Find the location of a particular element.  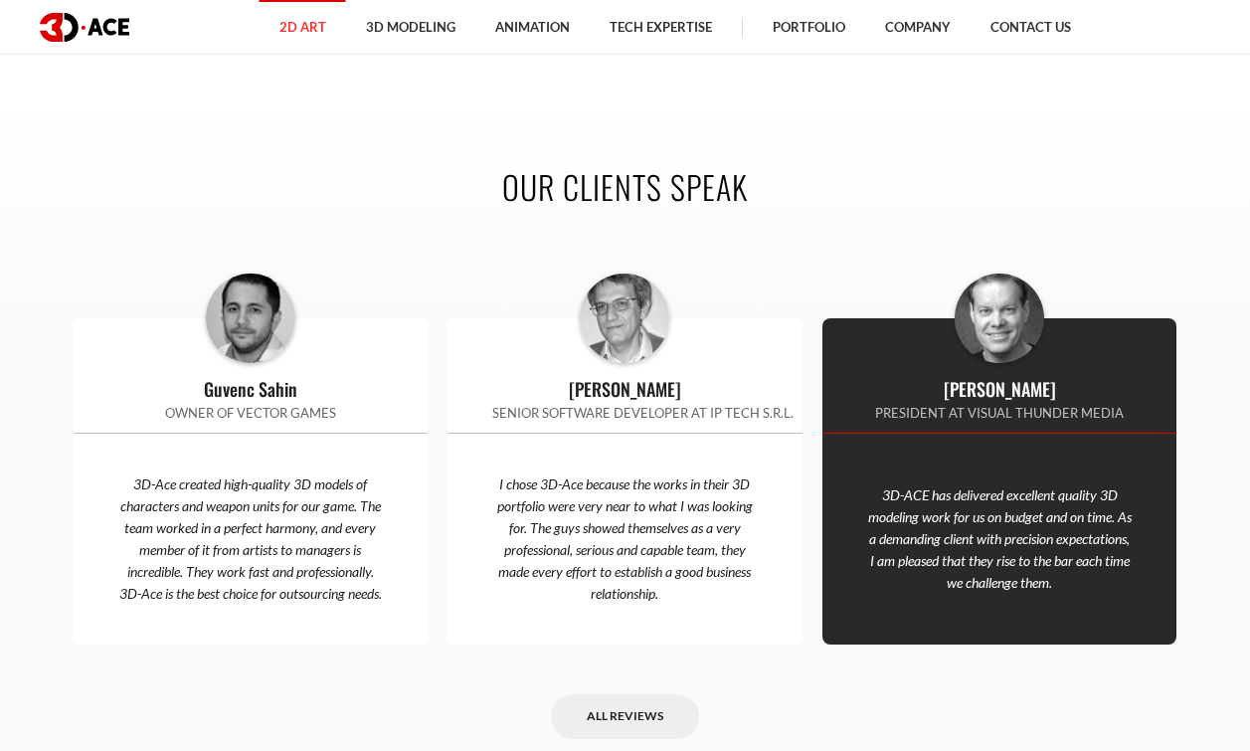

p: Guvenc Sahin is located at coordinates (251, 389).